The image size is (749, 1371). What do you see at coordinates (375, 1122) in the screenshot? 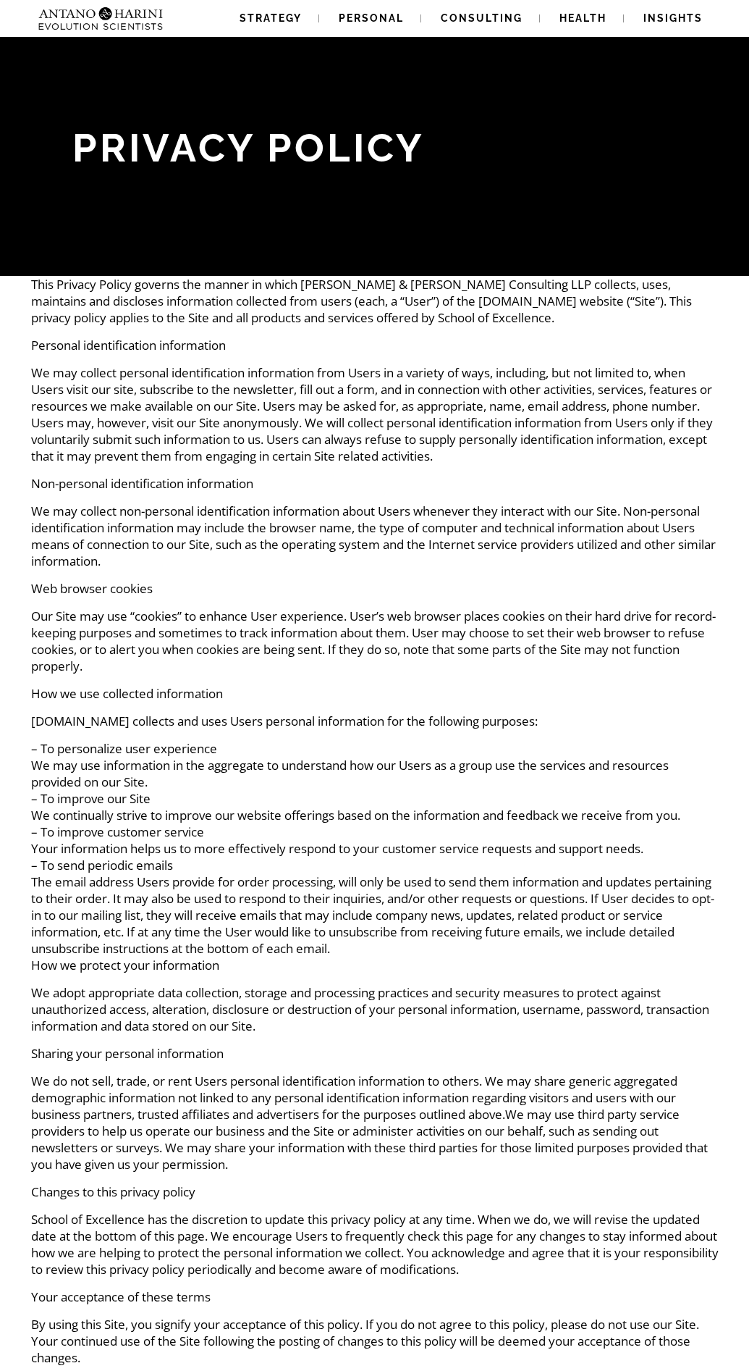
I see `p: We do not sell, trade, or rent Users personal identification information to others. We may share ...` at bounding box center [375, 1122].